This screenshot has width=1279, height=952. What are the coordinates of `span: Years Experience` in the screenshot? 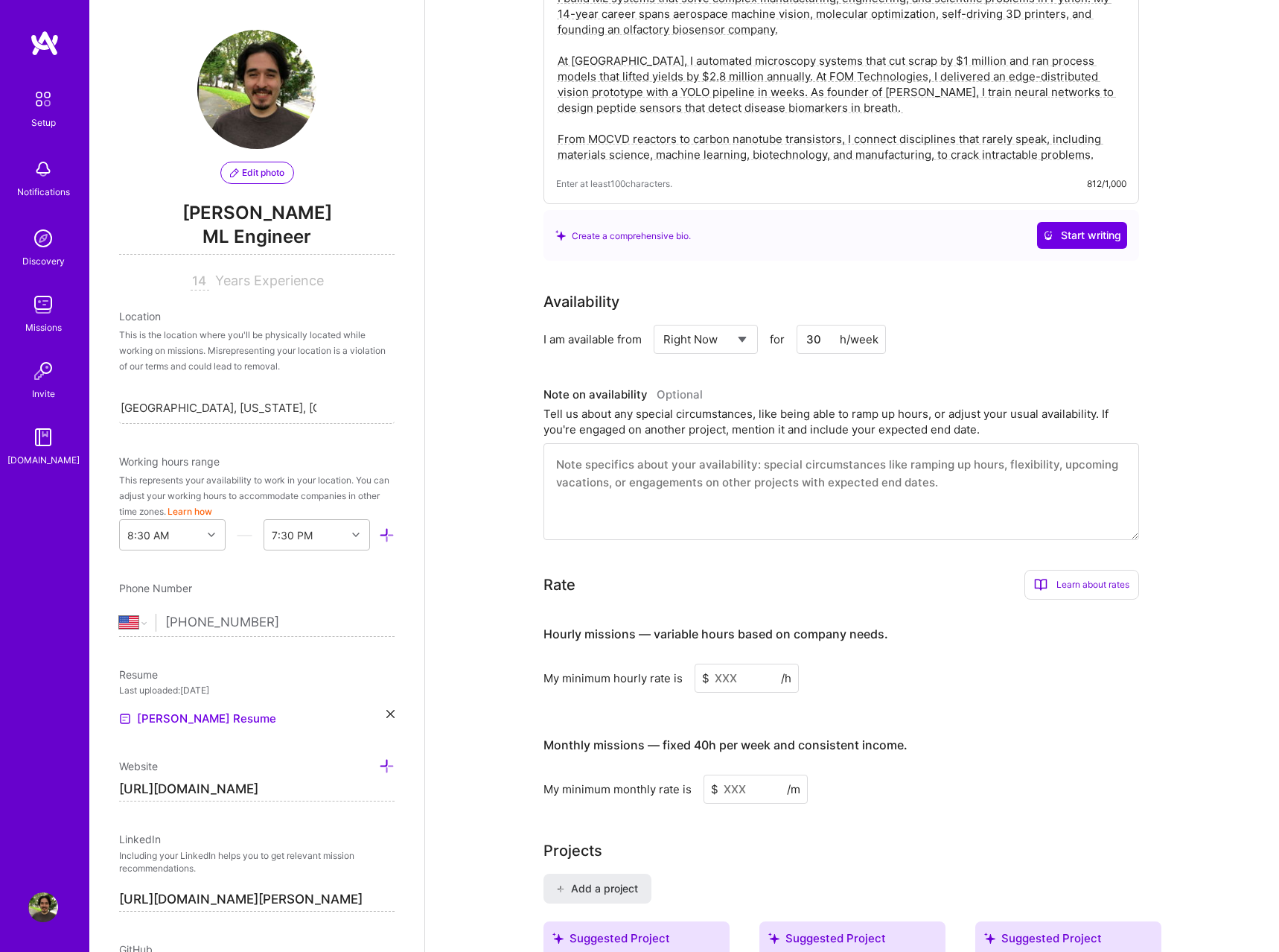 It's located at (269, 280).